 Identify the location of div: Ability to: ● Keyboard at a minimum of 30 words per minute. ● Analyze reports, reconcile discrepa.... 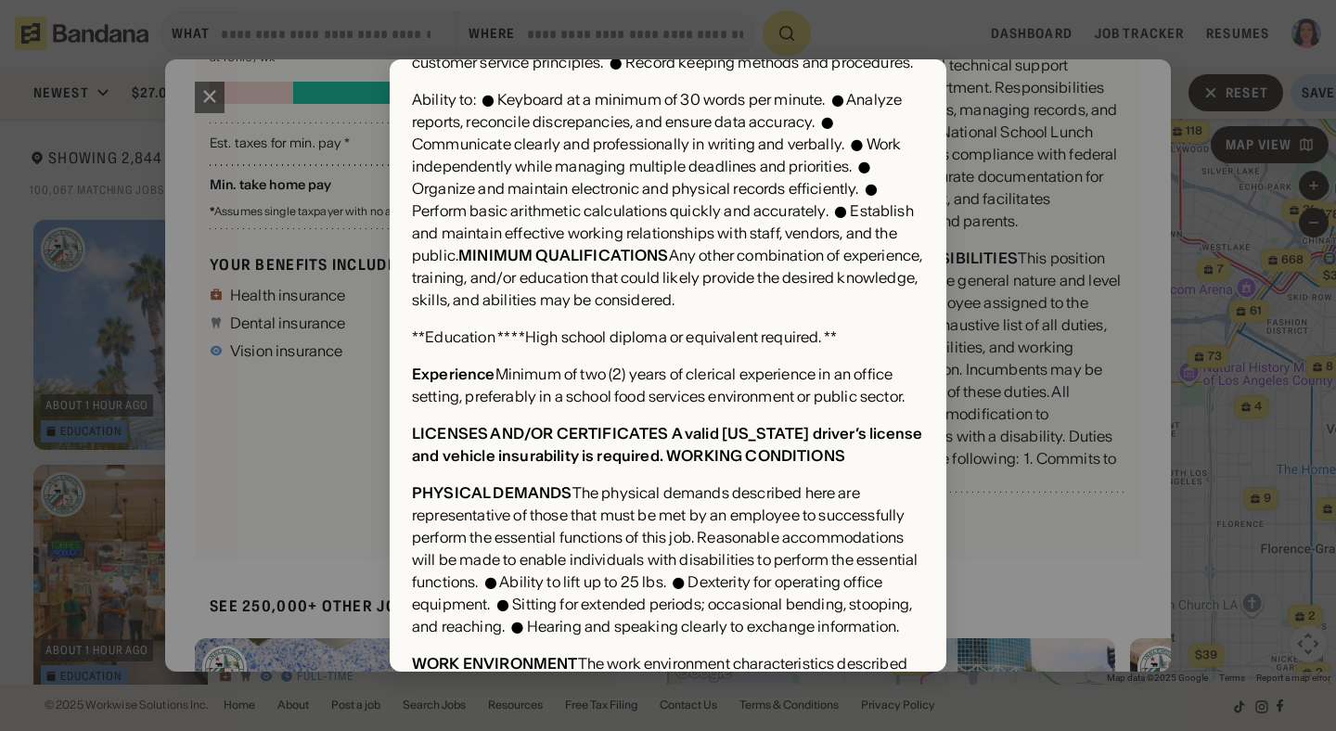
(668, 200).